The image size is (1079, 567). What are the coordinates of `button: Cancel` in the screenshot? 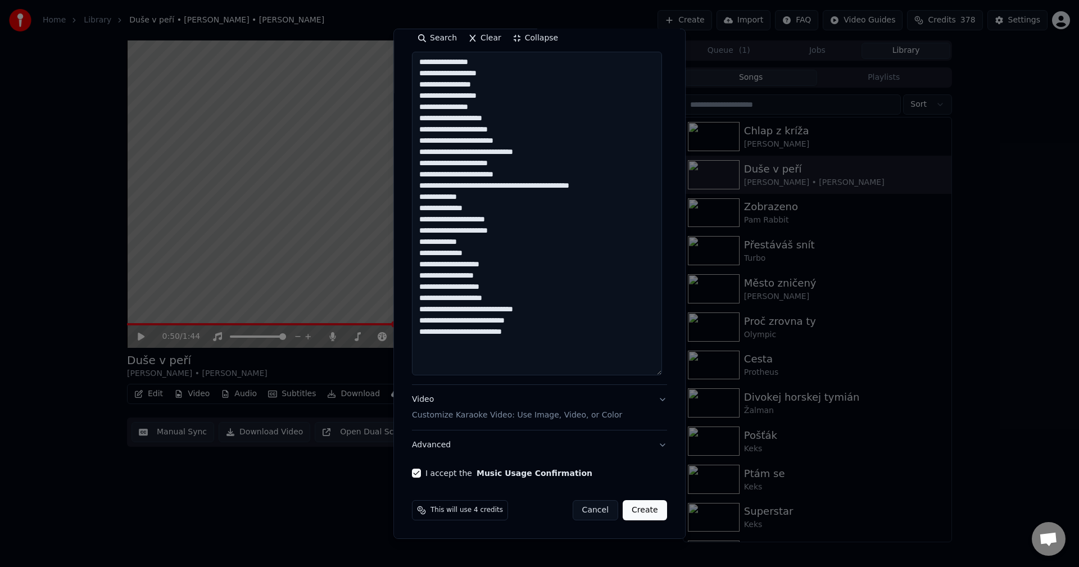 It's located at (595, 510).